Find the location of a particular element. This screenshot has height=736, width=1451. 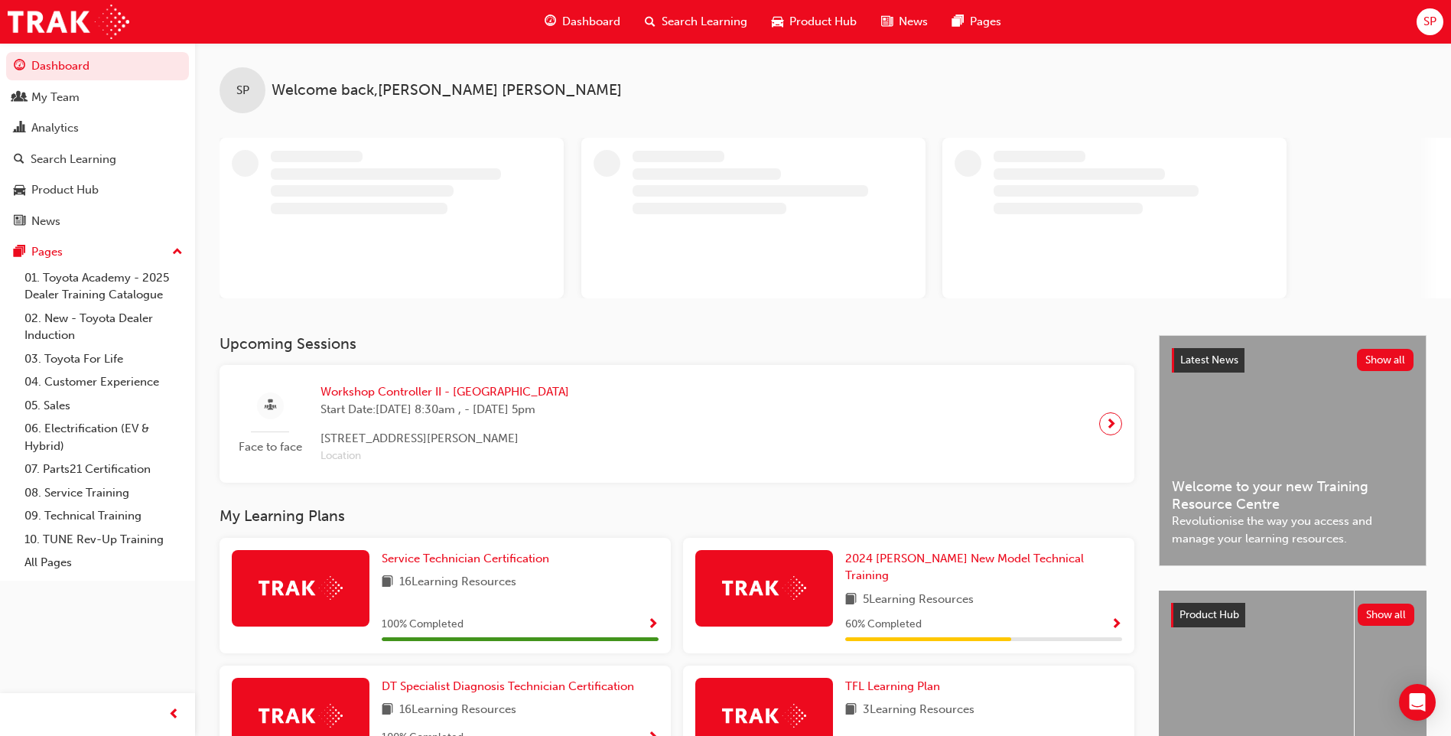

a: 03. Toyota For Life is located at coordinates (103, 359).